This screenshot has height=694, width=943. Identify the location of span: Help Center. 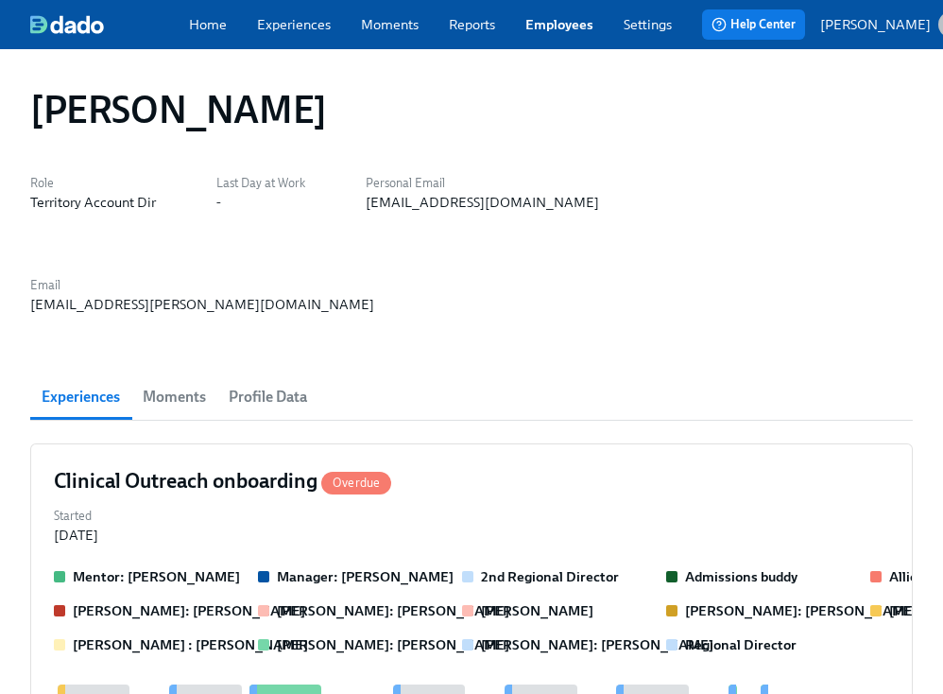
(753, 25).